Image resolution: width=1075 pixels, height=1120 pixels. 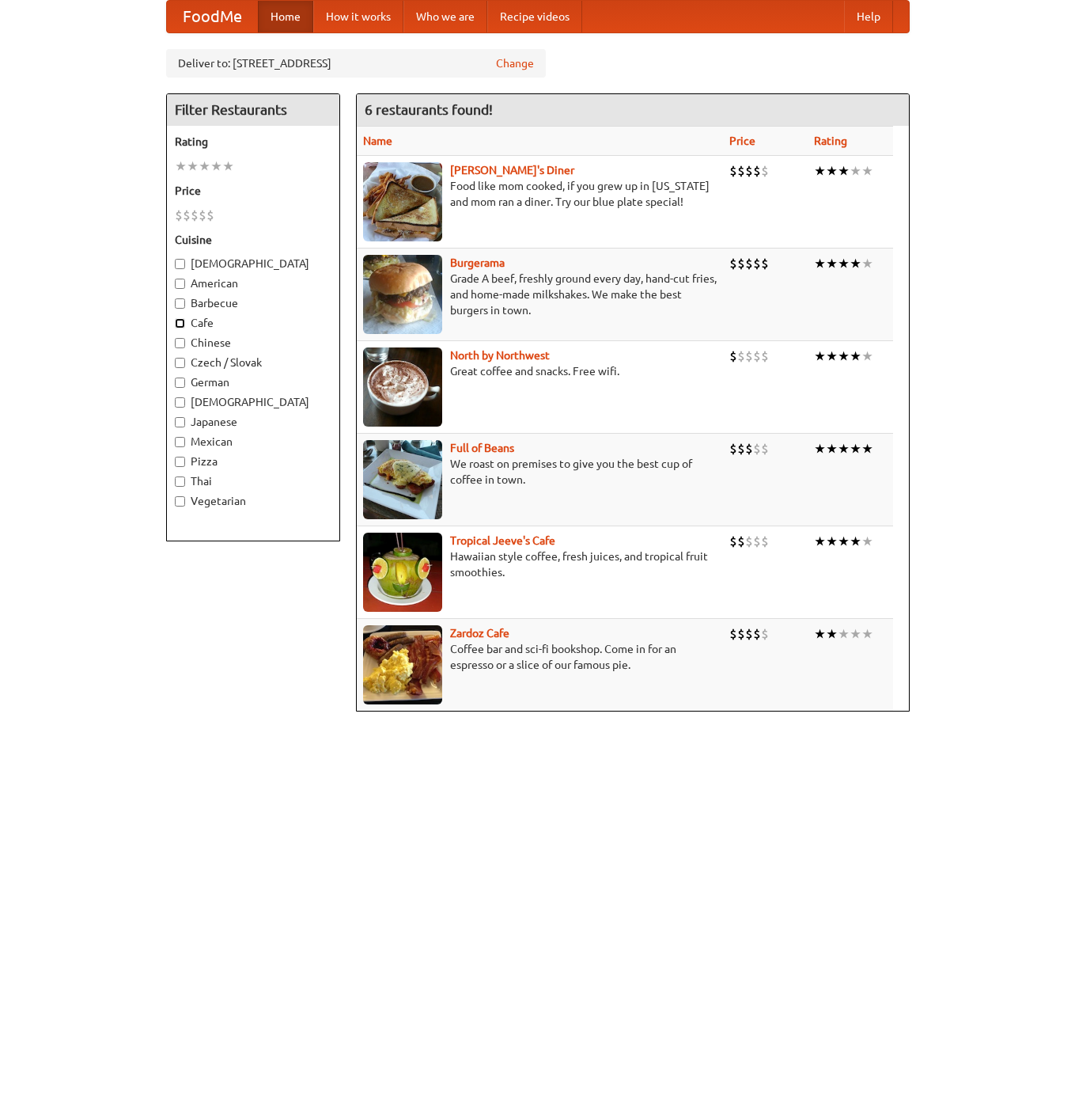 What do you see at coordinates (502, 540) in the screenshot?
I see `a: Tropical Jeeve's Cafe` at bounding box center [502, 540].